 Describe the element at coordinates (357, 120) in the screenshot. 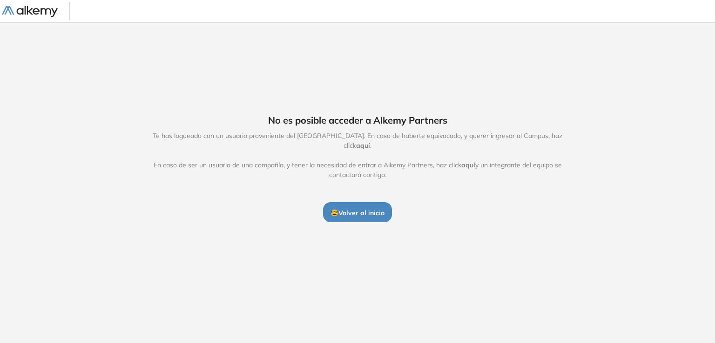

I see `span: No es posible acceder a Alkemy Partners` at that location.